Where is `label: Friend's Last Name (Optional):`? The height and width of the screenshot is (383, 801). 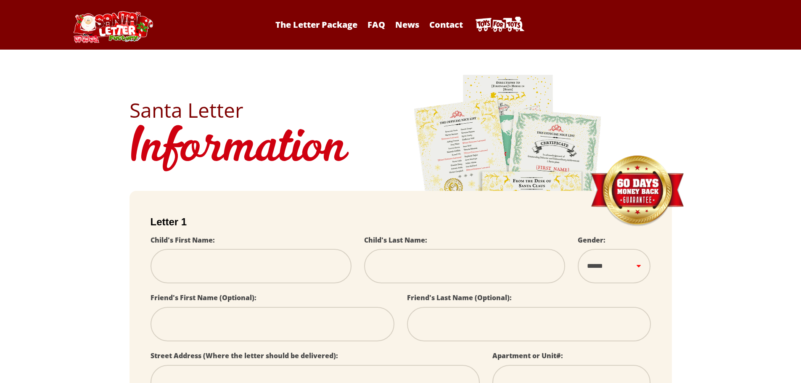
label: Friend's Last Name (Optional): is located at coordinates (459, 298).